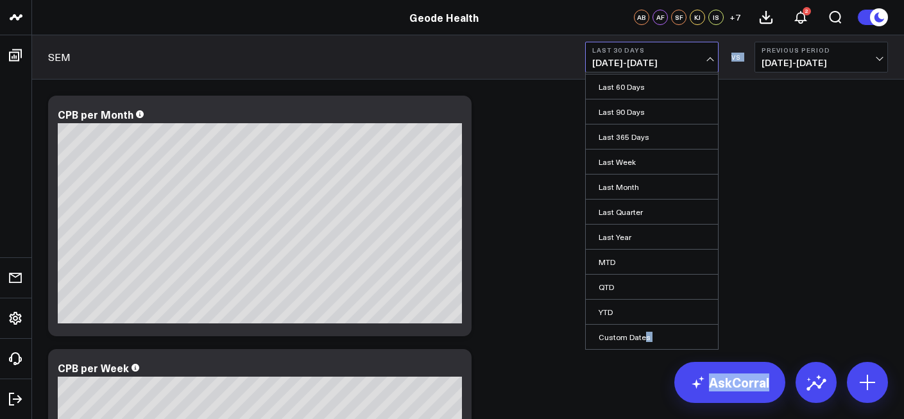 The image size is (904, 419). Describe the element at coordinates (652, 162) in the screenshot. I see `a: Last Week` at that location.